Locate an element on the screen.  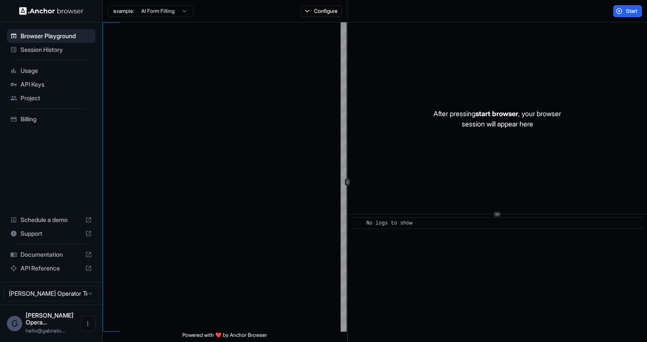
span: Schedule a demo is located at coordinates (51, 220).